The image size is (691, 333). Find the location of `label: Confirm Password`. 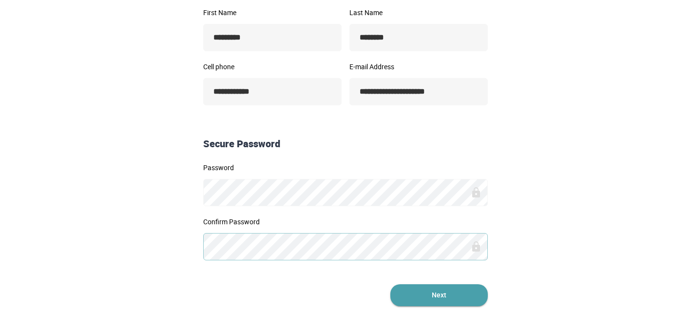

label: Confirm Password is located at coordinates (345, 222).